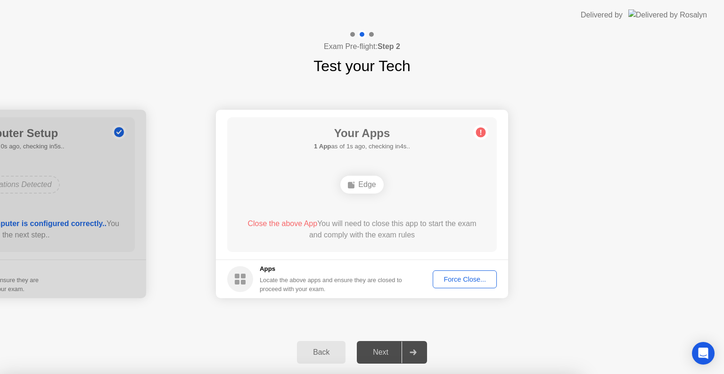 This screenshot has height=374, width=724. What do you see at coordinates (362, 47) in the screenshot?
I see `h4: Exam Pre-flight:` at bounding box center [362, 47].